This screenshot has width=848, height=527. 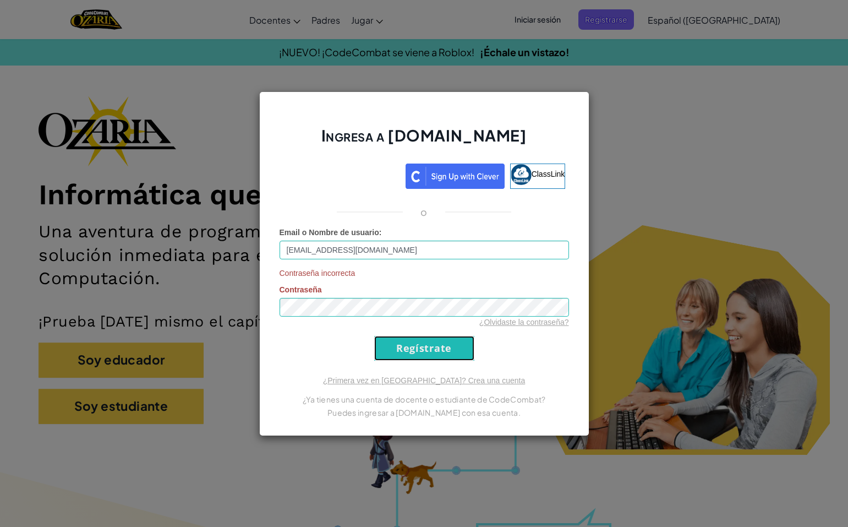 What do you see at coordinates (424, 348) in the screenshot?
I see `input: Regístrate` at bounding box center [424, 348].